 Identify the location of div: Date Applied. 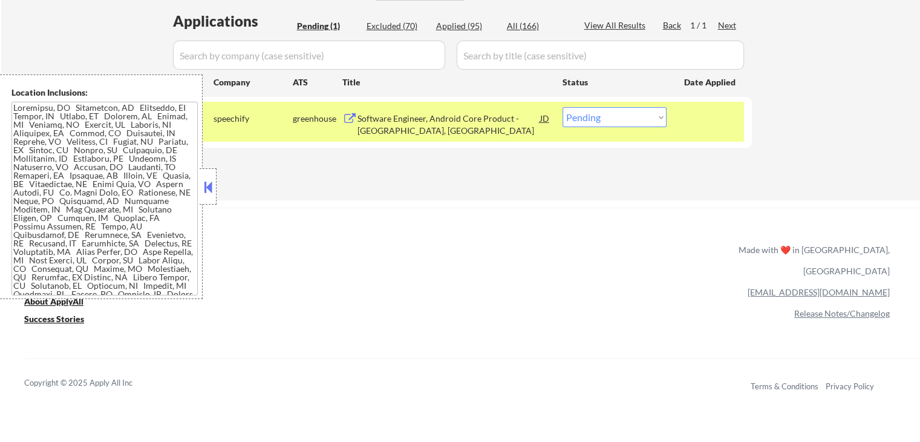
(711, 82).